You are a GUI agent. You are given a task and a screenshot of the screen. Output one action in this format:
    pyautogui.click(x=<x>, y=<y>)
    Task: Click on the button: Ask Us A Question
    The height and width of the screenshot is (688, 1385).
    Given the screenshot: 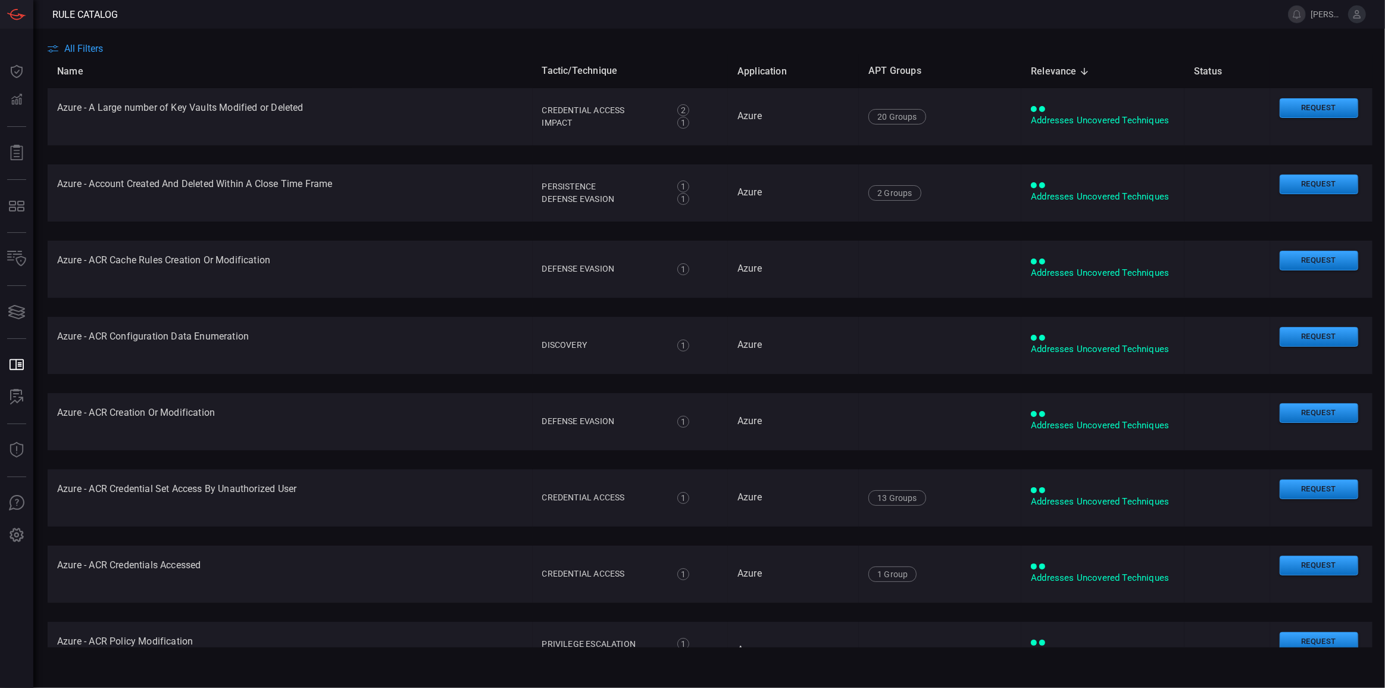 What is the action you would take?
    pyautogui.click(x=17, y=503)
    